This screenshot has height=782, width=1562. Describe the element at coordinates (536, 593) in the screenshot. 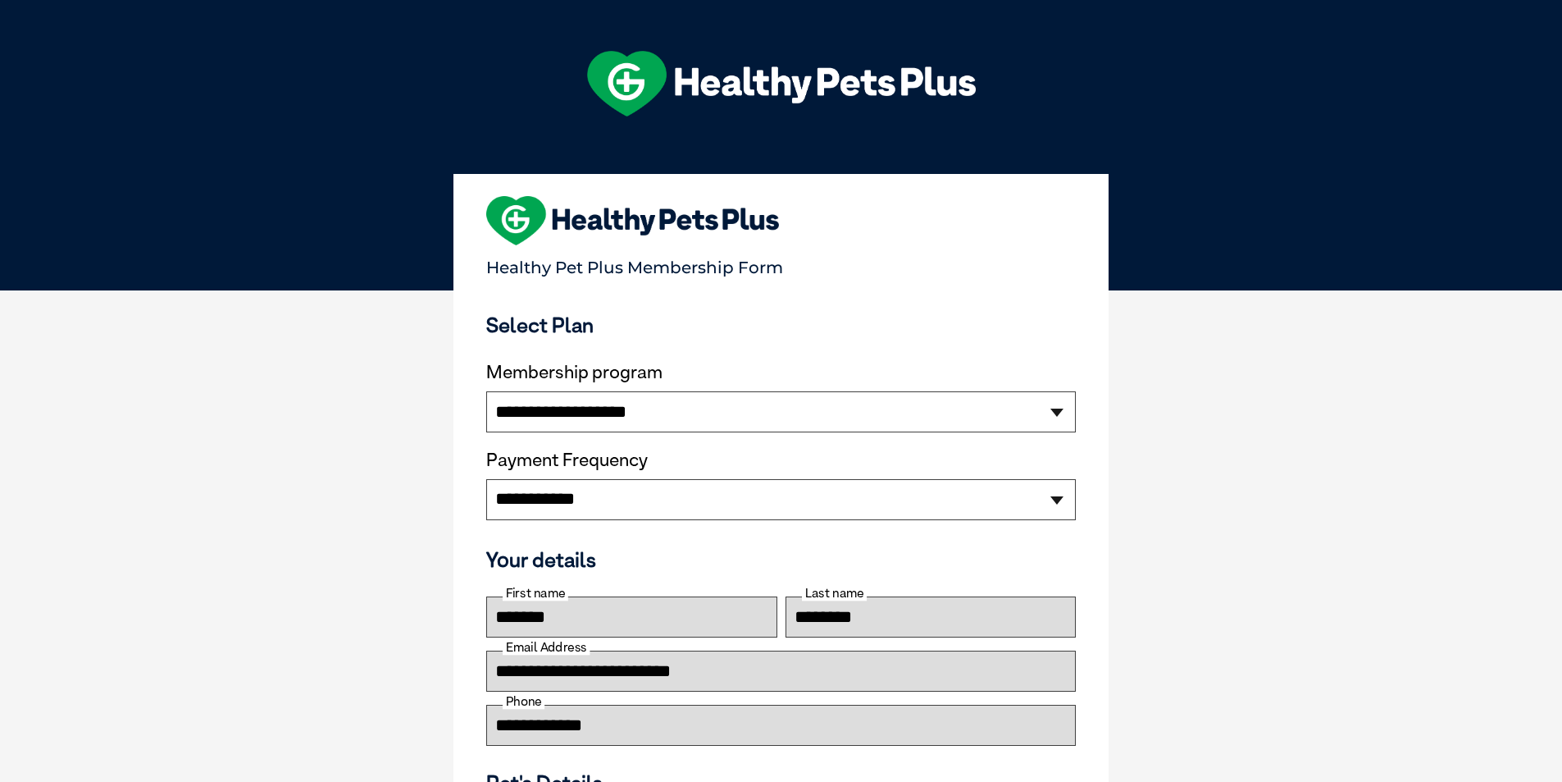

I see `label: First name` at that location.